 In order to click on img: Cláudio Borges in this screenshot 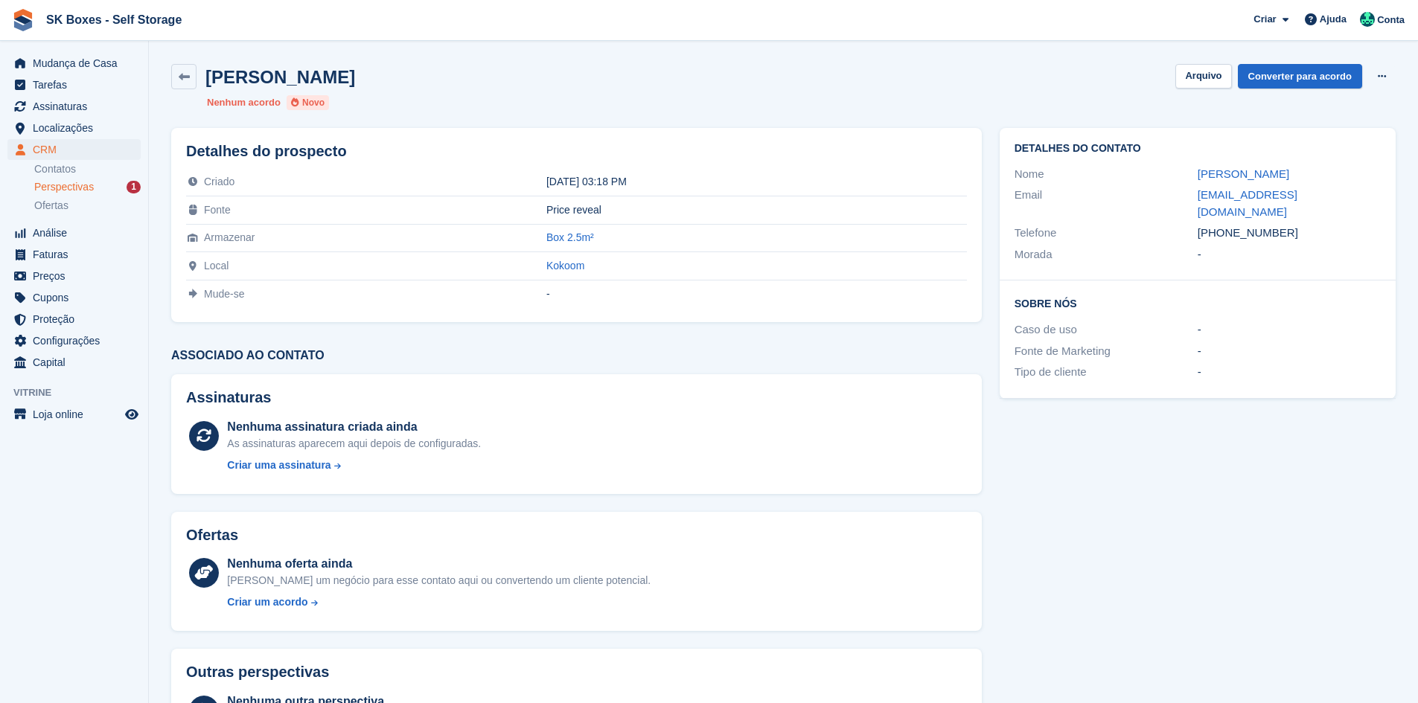, I will do `click(1367, 19)`.